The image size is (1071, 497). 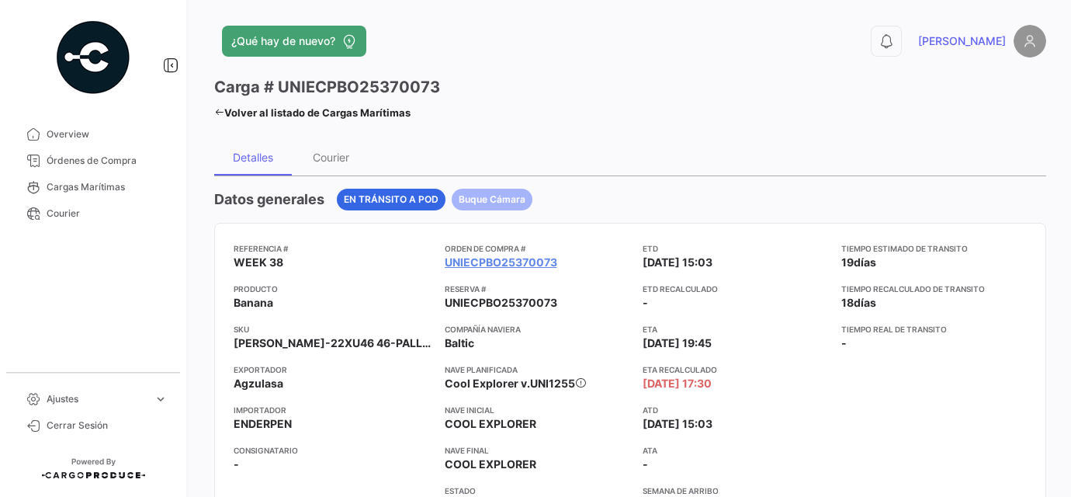 What do you see at coordinates (736, 248) in the screenshot?
I see `app-card-info-title: ETD` at bounding box center [736, 248].